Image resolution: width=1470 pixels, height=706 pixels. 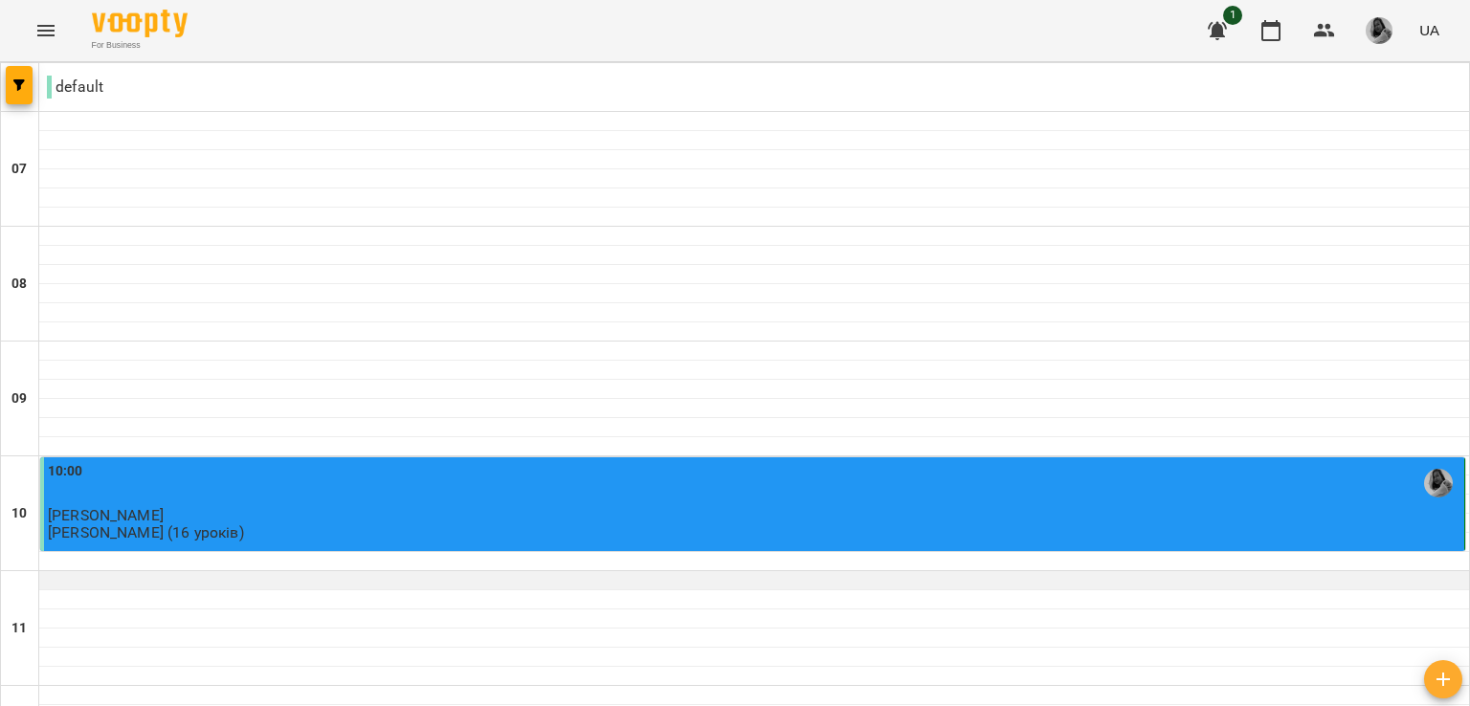 I want to click on img: e5293e2da6ed50ac3e3312afa6d7e185.jpg, so click(x=1379, y=31).